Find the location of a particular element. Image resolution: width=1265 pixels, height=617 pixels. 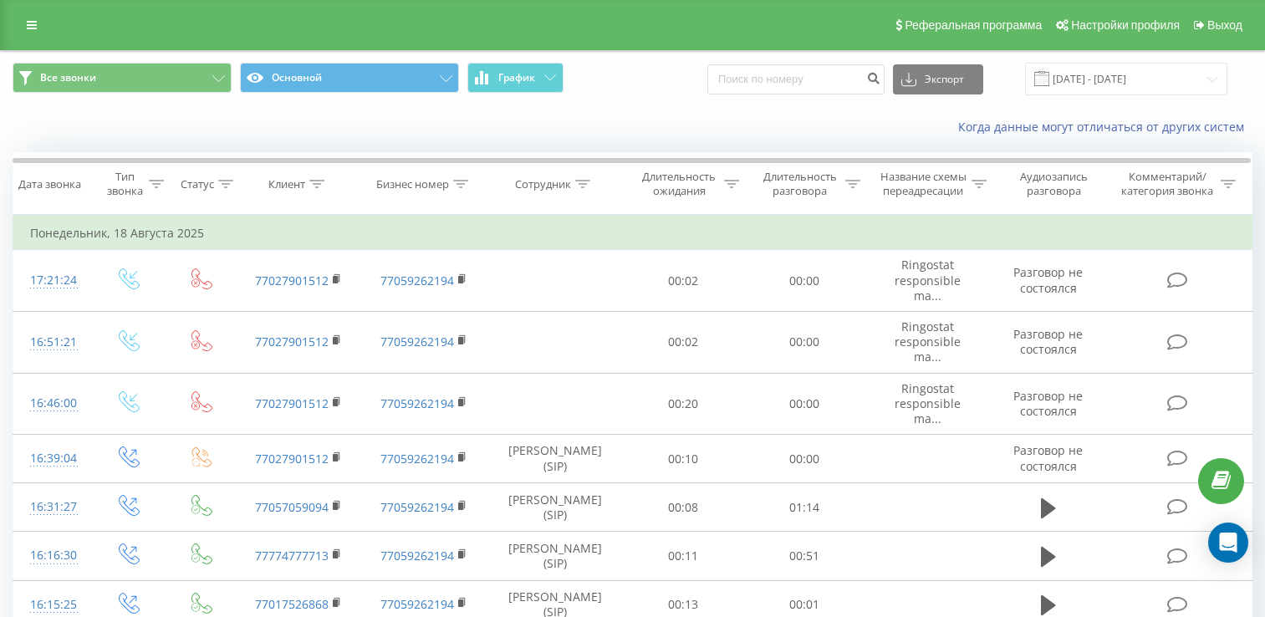

div: Тип звонка is located at coordinates (125, 184).